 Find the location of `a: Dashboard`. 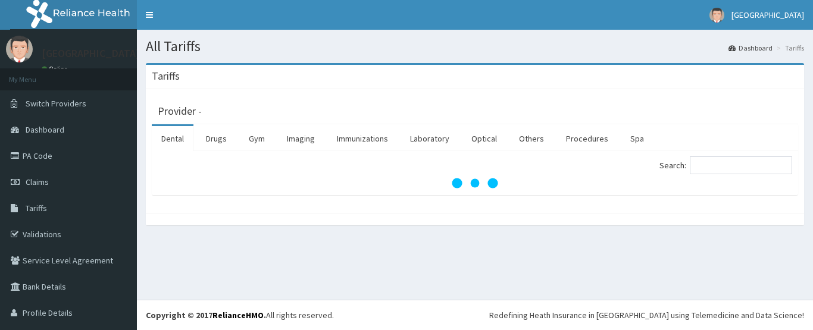

a: Dashboard is located at coordinates (751, 48).